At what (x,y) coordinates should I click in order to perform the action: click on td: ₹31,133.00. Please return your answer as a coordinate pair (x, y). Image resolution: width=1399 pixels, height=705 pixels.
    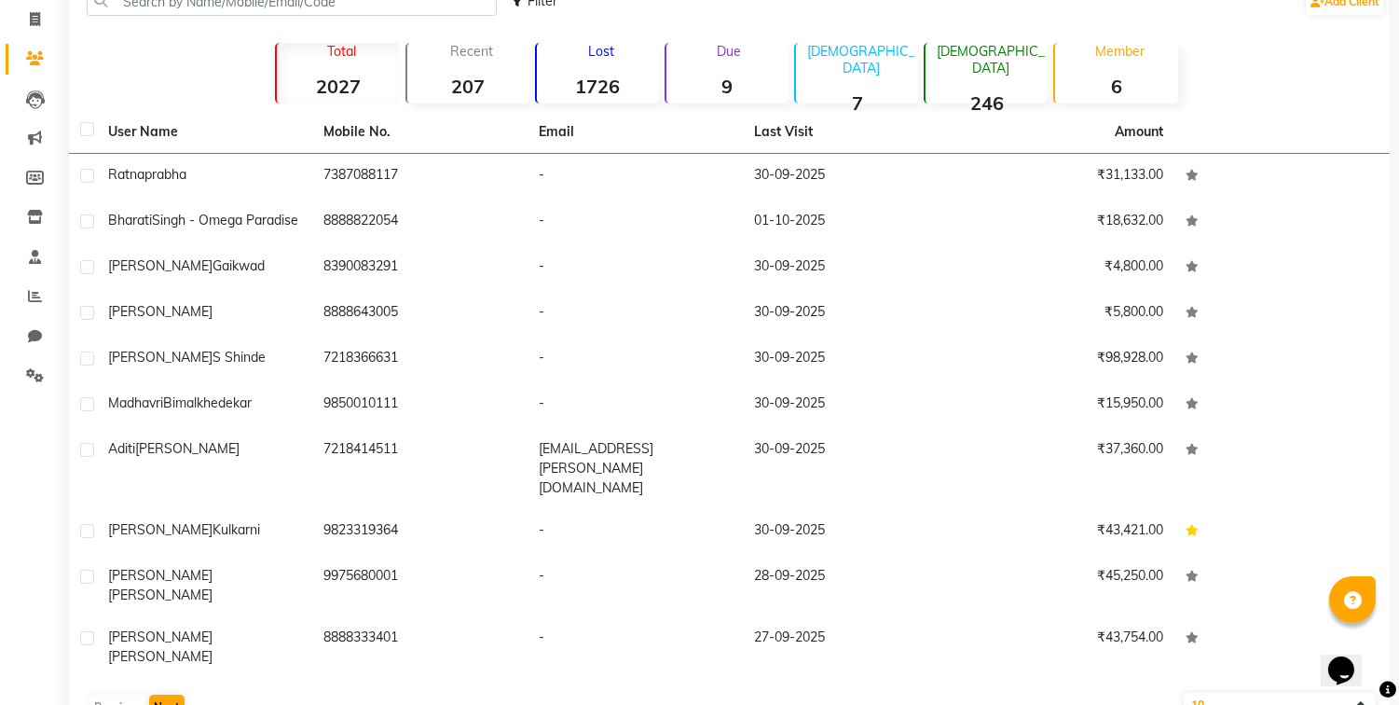
    Looking at the image, I should click on (1066, 176).